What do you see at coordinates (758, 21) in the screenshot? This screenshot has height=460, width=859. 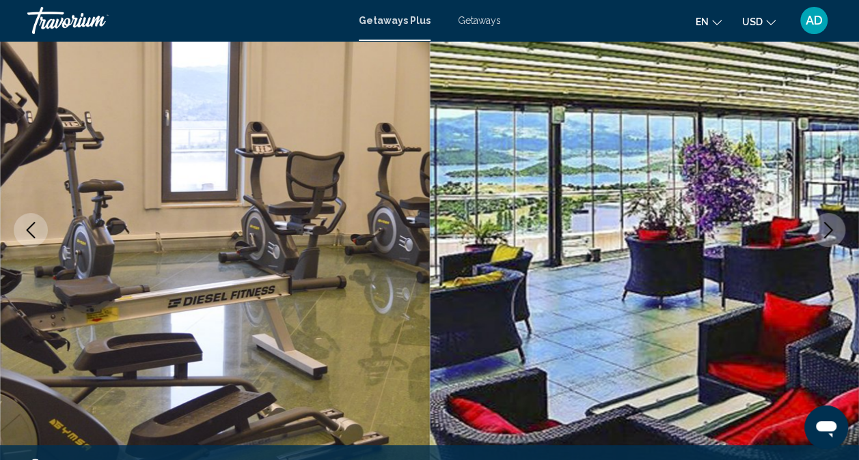 I see `button: Change currency` at bounding box center [758, 21].